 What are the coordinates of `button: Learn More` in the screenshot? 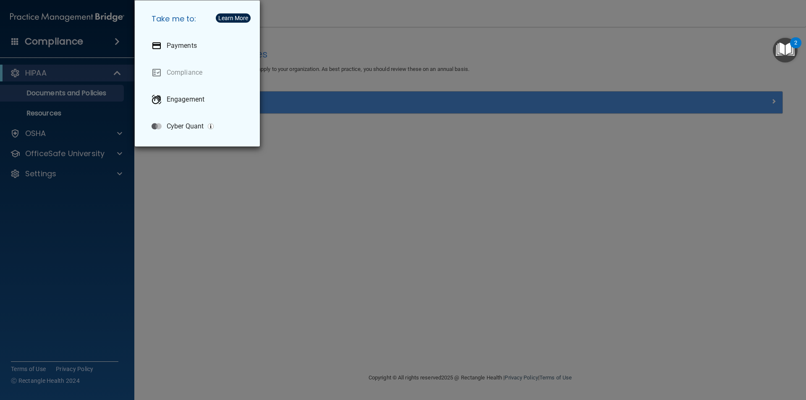 It's located at (233, 18).